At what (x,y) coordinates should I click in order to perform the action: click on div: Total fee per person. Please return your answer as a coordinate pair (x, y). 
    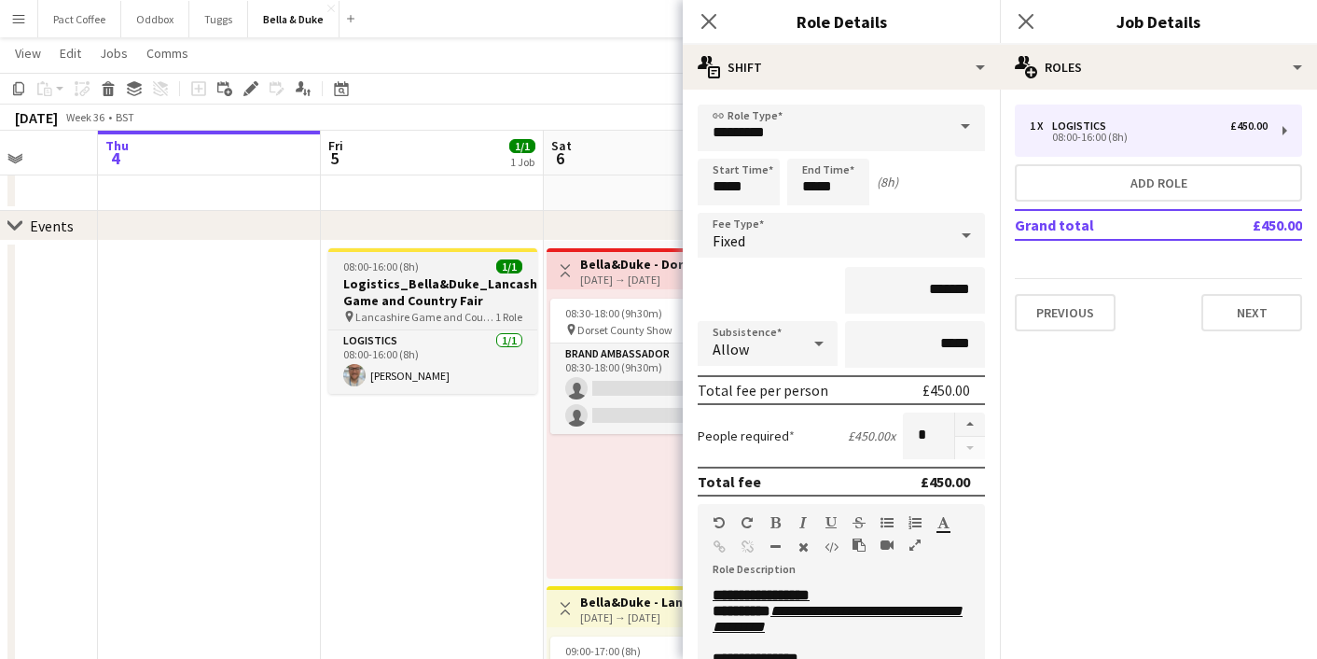
    Looking at the image, I should click on (763, 390).